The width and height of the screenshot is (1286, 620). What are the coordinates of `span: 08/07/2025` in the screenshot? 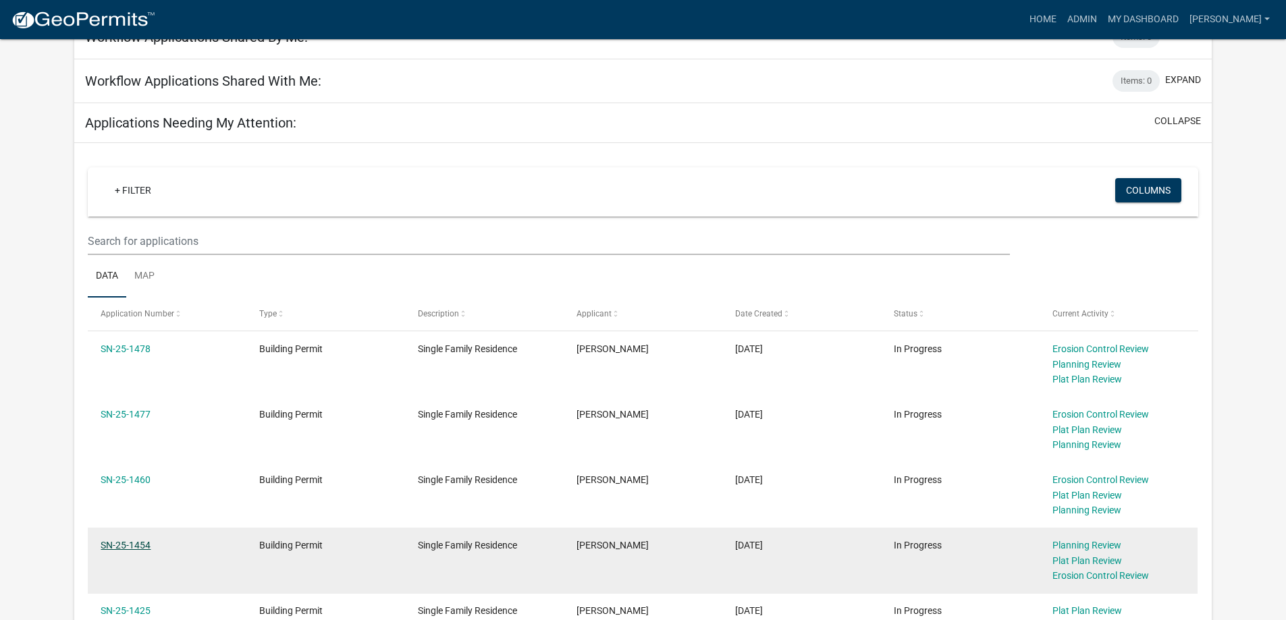 It's located at (749, 545).